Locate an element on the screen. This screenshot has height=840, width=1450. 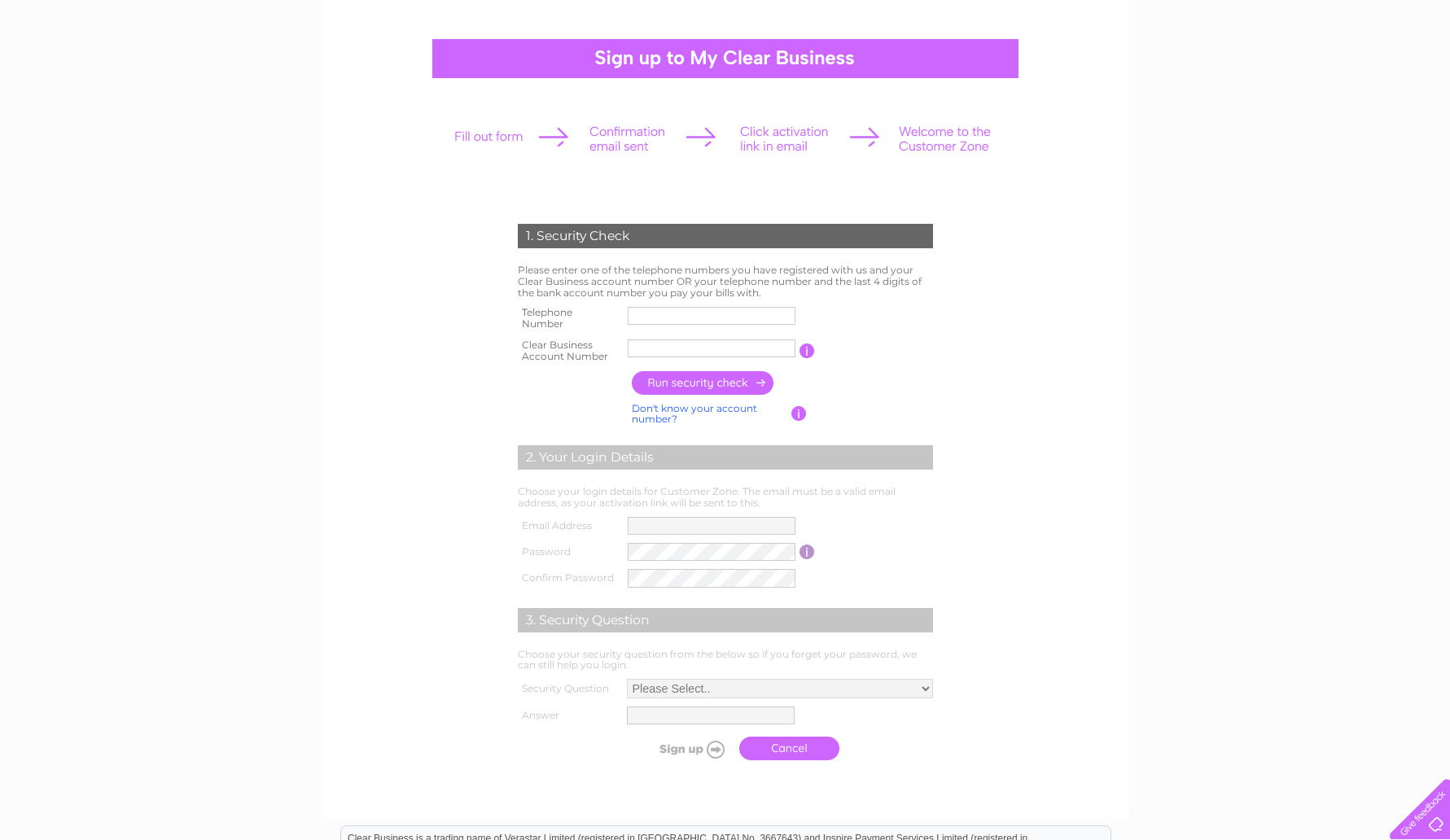
img: logo.png is located at coordinates (92, 66).